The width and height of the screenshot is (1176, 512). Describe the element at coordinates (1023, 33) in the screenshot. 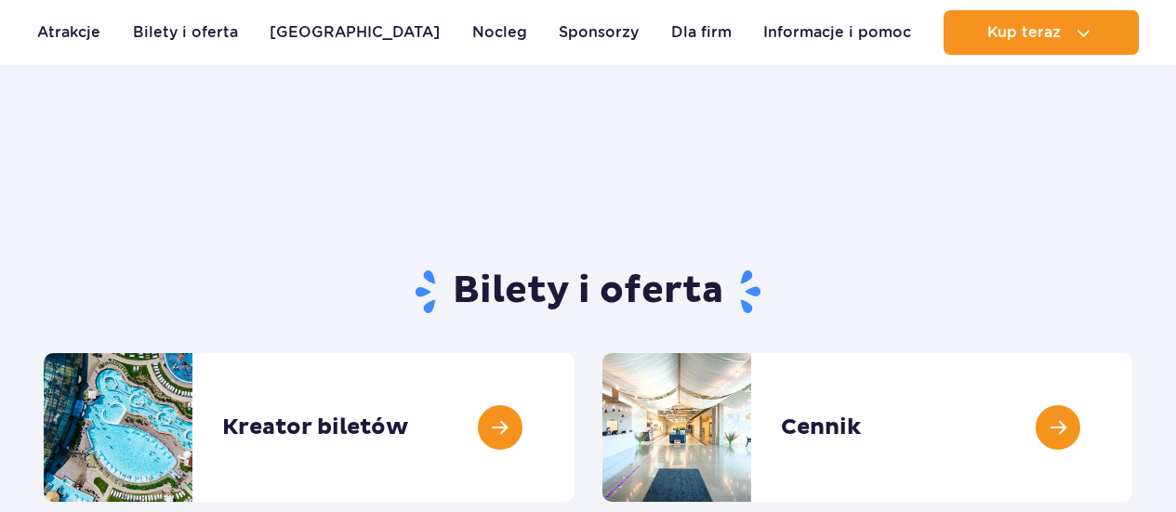

I see `span: Kup teraz` at that location.